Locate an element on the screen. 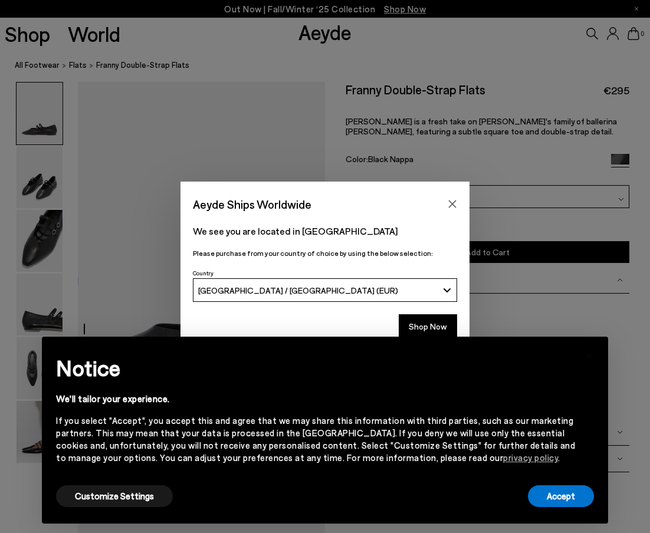 This screenshot has width=650, height=533. button: Close this notice is located at coordinates (589, 354).